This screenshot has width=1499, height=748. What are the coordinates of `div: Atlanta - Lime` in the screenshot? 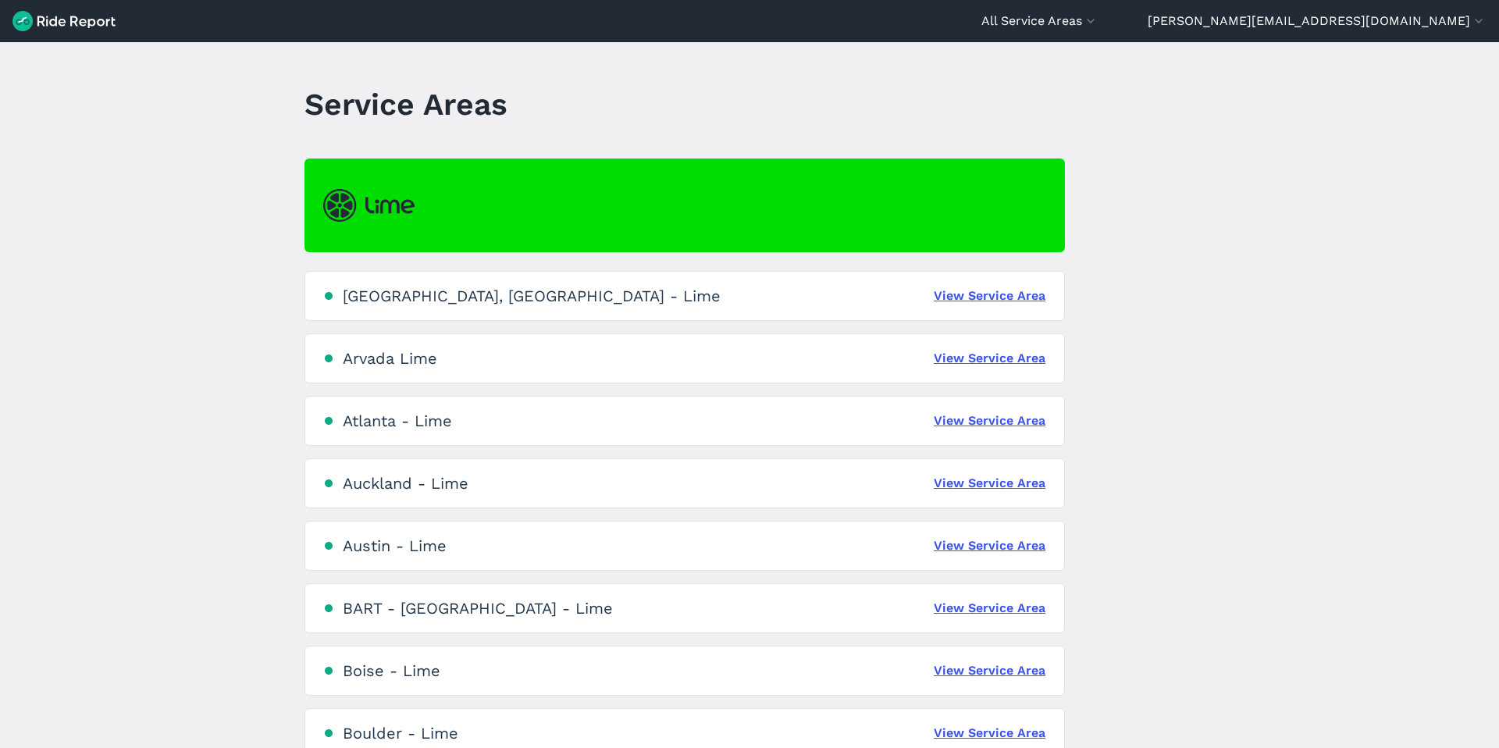 It's located at (397, 421).